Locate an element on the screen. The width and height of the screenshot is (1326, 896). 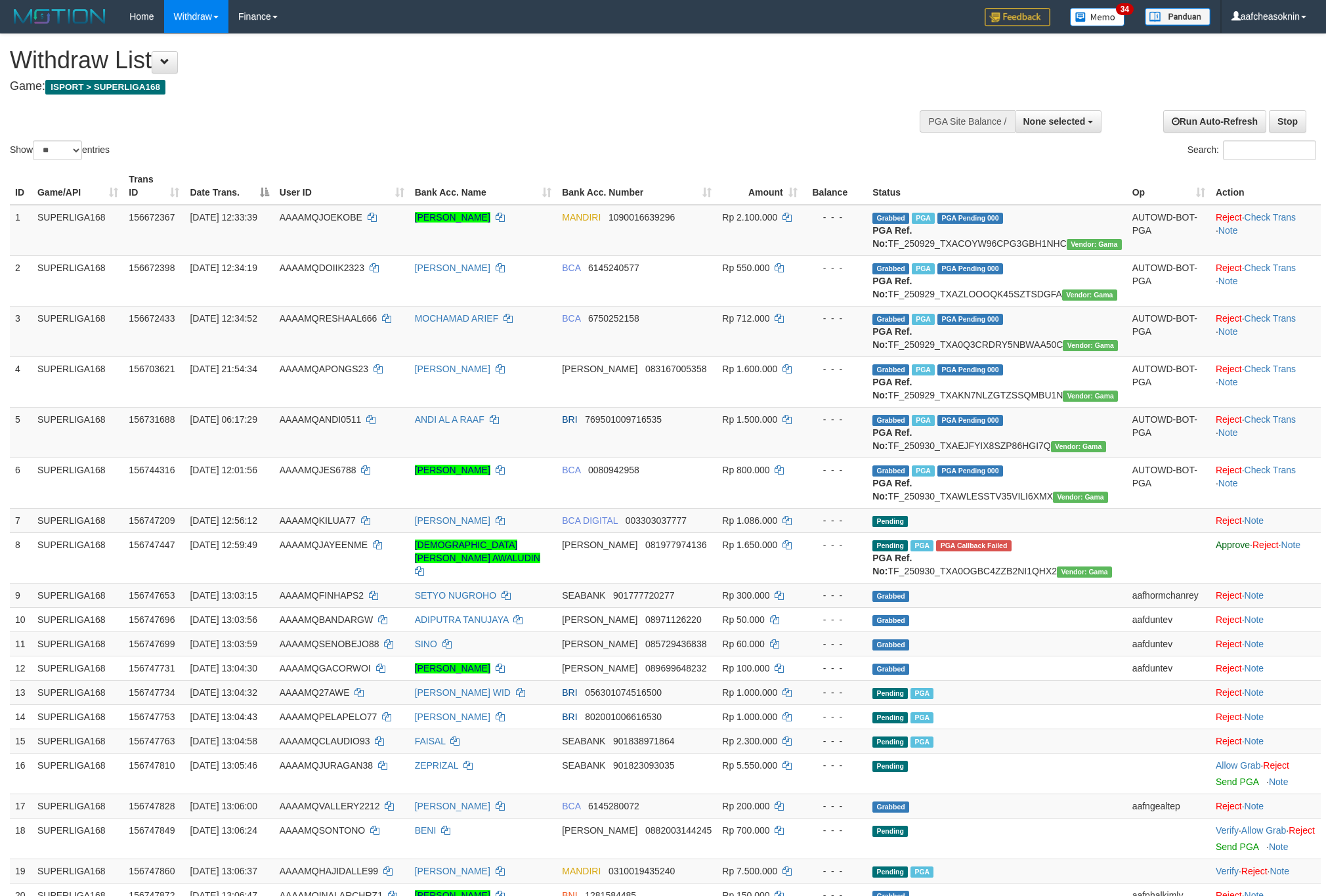
a: Send PGA is located at coordinates (1236, 782).